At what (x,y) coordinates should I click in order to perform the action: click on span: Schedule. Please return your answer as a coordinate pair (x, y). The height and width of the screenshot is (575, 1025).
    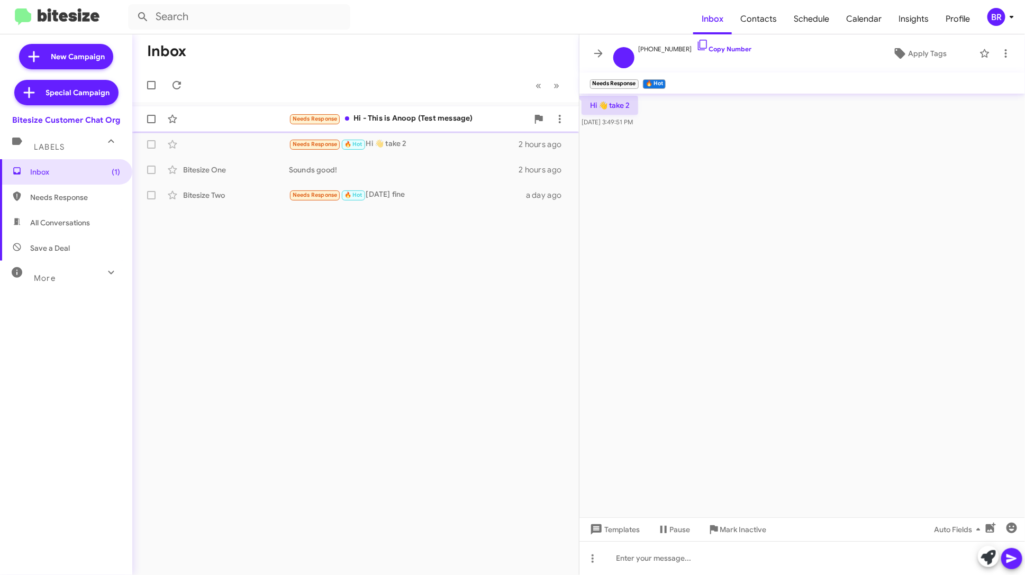
    Looking at the image, I should click on (811, 19).